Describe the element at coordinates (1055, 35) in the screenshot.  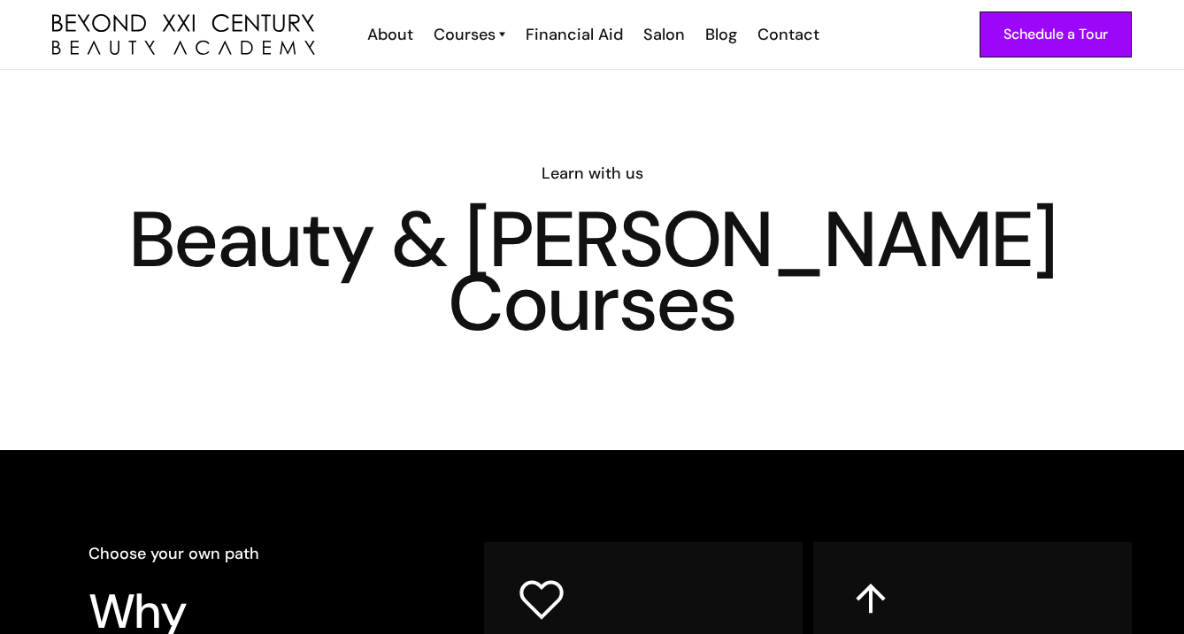
I see `div: Schedule a Tour` at that location.